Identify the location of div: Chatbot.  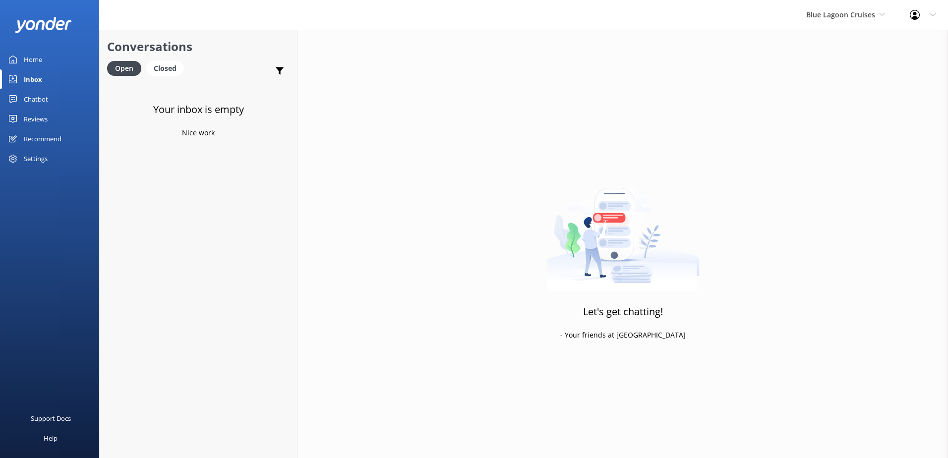
(36, 99).